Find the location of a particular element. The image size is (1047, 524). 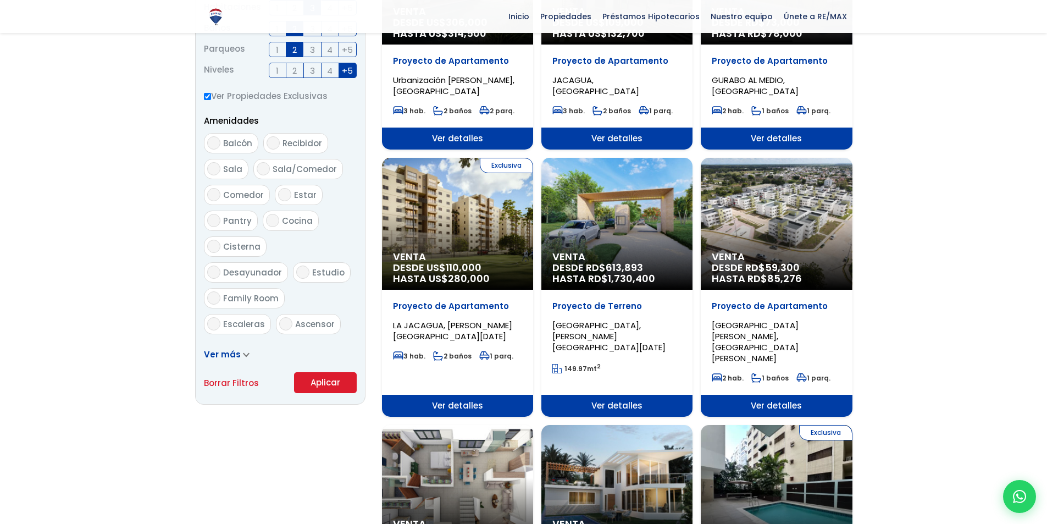

input: Ascensor is located at coordinates (286, 324).